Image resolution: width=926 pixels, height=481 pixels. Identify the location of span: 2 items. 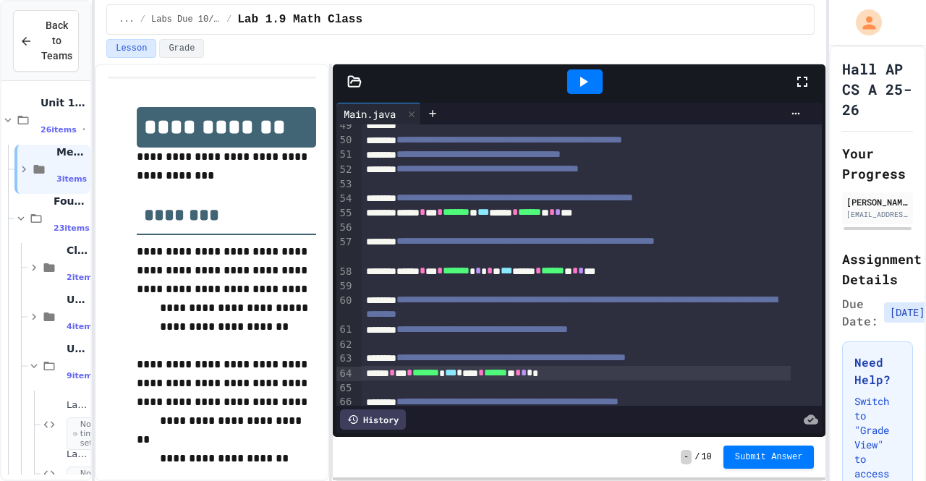
(82, 277).